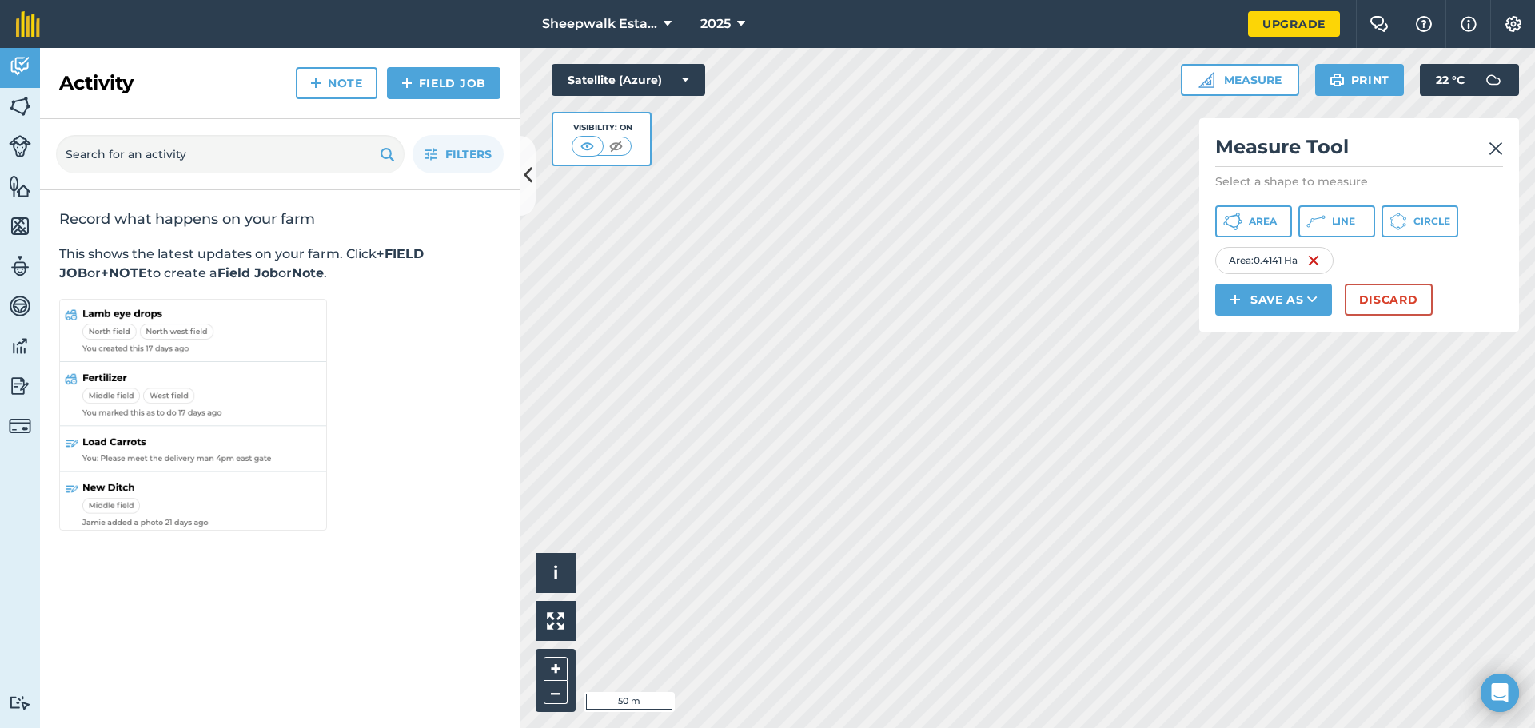 This screenshot has height=728, width=1535. What do you see at coordinates (1496, 149) in the screenshot?
I see `img: svg+xml;base64,PHN2ZyB4bWxucz0iaHR0cDovL3d3dy53My5vcmcvMjAwMC9zdmciIHdpZHRoPSIyMiIgaGVpZ2h0PSIzMC...` at bounding box center [1496, 149].